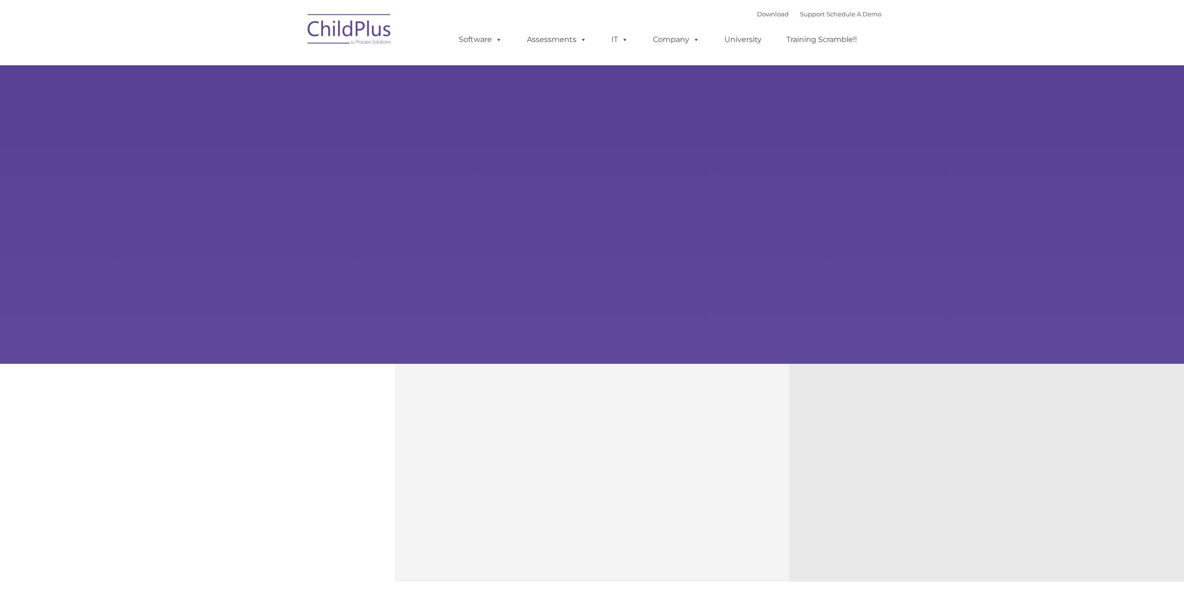 The image size is (1184, 597). What do you see at coordinates (821, 40) in the screenshot?
I see `a: Training Scramble!!` at bounding box center [821, 40].